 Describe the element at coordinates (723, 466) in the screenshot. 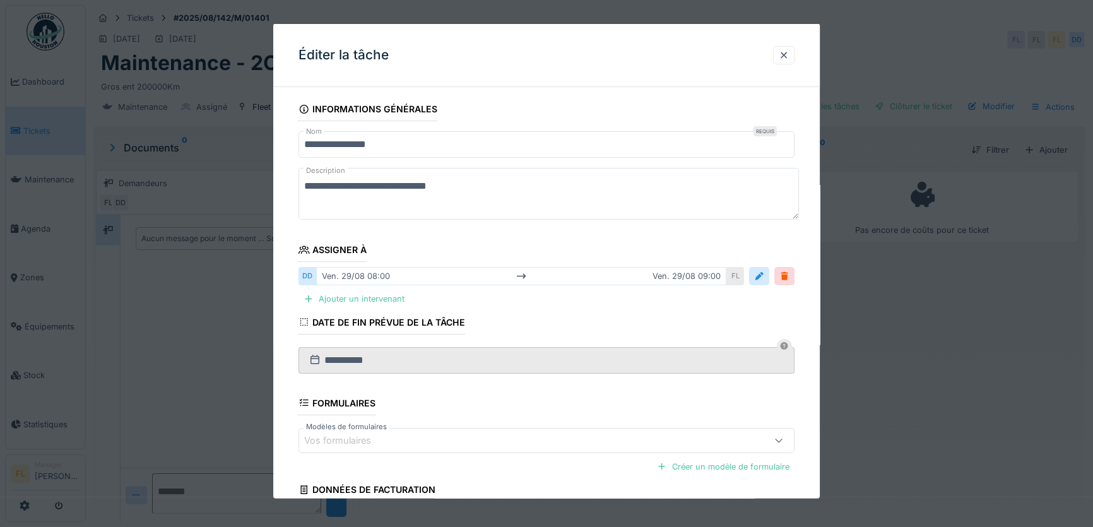

I see `div: Créer un modèle de formulaire` at that location.